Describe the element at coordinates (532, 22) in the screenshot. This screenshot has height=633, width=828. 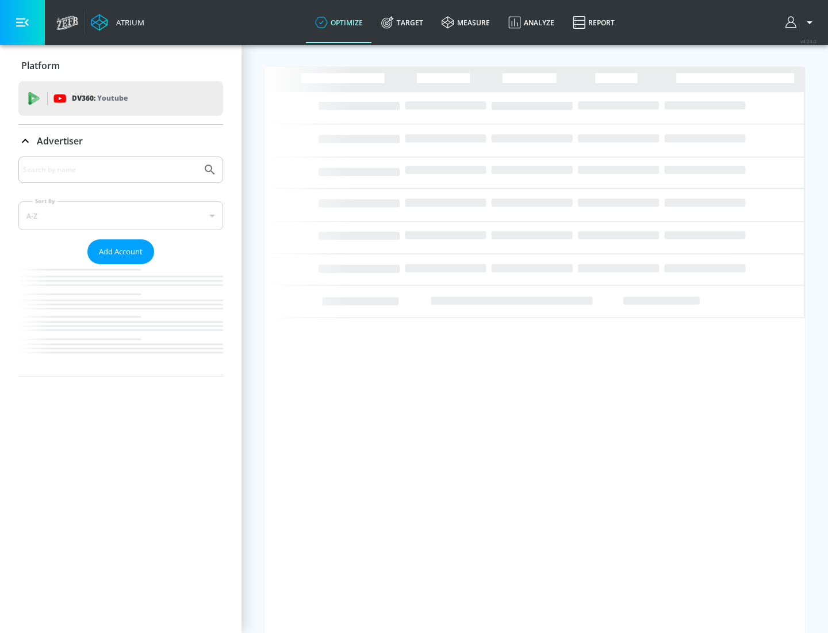
I see `a: Analyze` at that location.